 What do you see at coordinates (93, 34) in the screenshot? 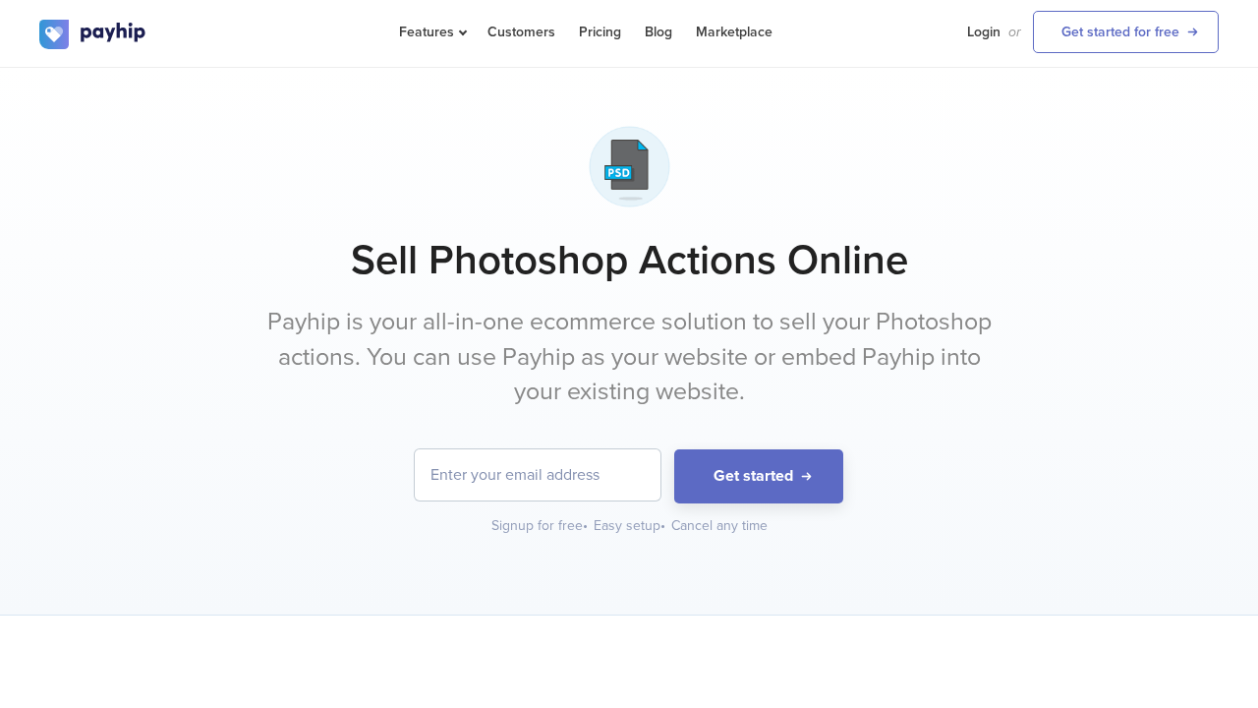
I see `img: logo.svg` at bounding box center [93, 34].